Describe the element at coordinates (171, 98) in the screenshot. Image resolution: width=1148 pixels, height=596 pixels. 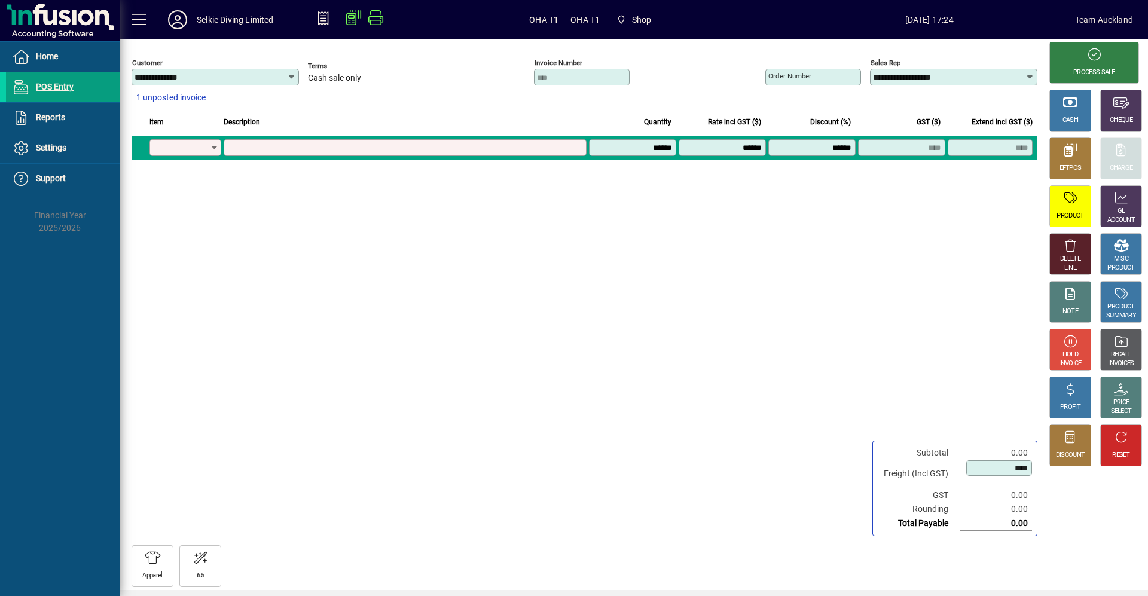
I see `button: 1 unposted invoice` at that location.